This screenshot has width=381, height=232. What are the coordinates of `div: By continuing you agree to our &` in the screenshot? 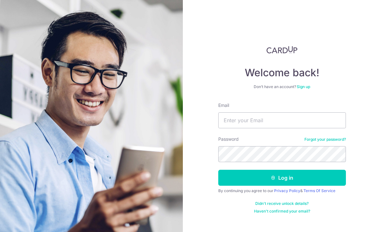 It's located at (282, 191).